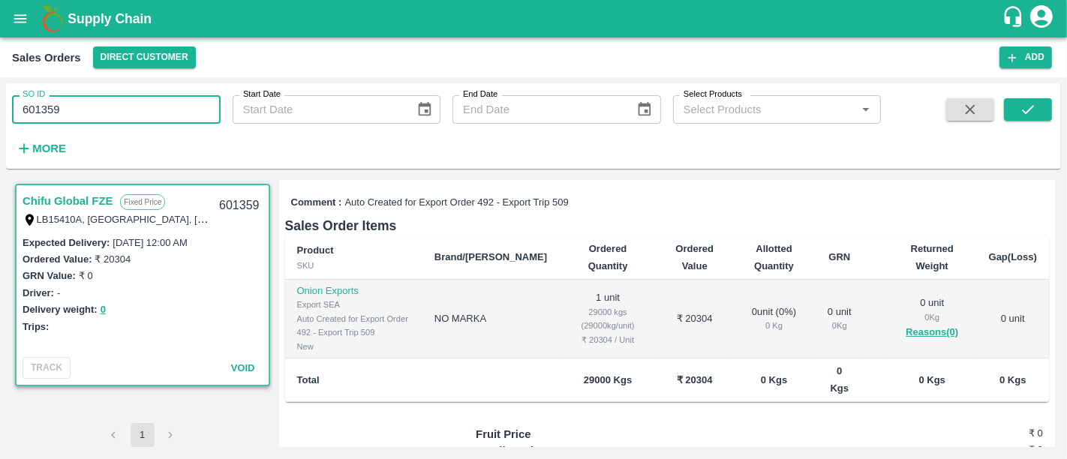 This screenshot has height=459, width=1067. I want to click on label: Expected Delivery :, so click(66, 242).